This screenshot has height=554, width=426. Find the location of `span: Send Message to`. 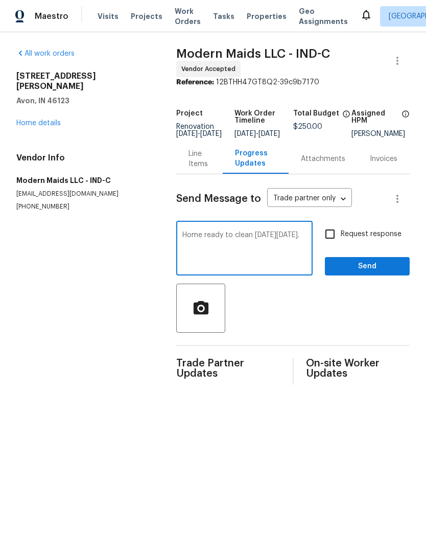

span: Send Message to is located at coordinates (219, 199).